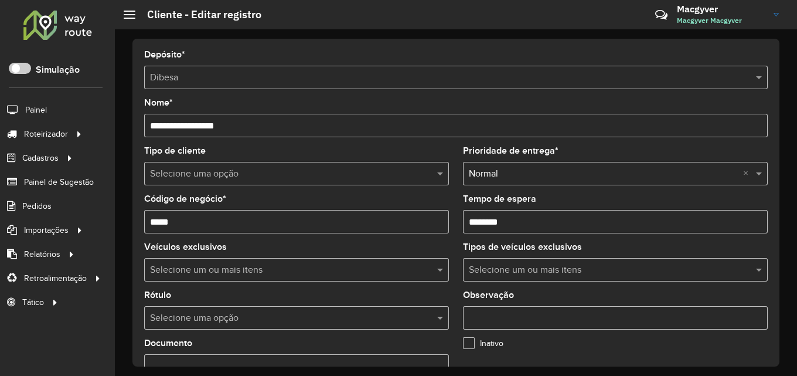 The image size is (797, 376). Describe the element at coordinates (158, 295) in the screenshot. I see `label: Rótulo` at that location.